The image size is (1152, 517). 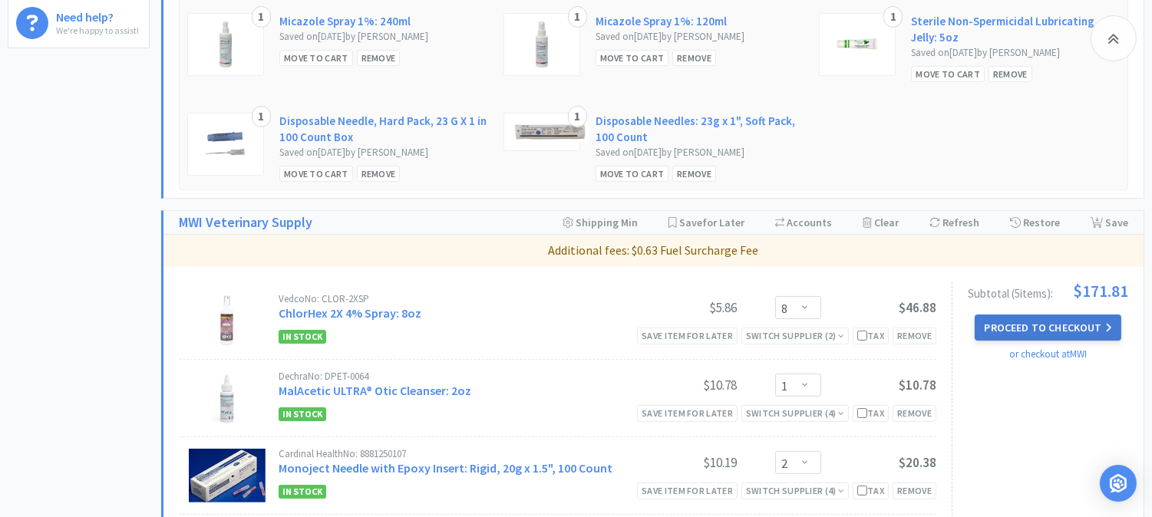 I want to click on a: Disposable Needles: 23g x 1", Soft Pack, 100 Count, so click(x=700, y=129).